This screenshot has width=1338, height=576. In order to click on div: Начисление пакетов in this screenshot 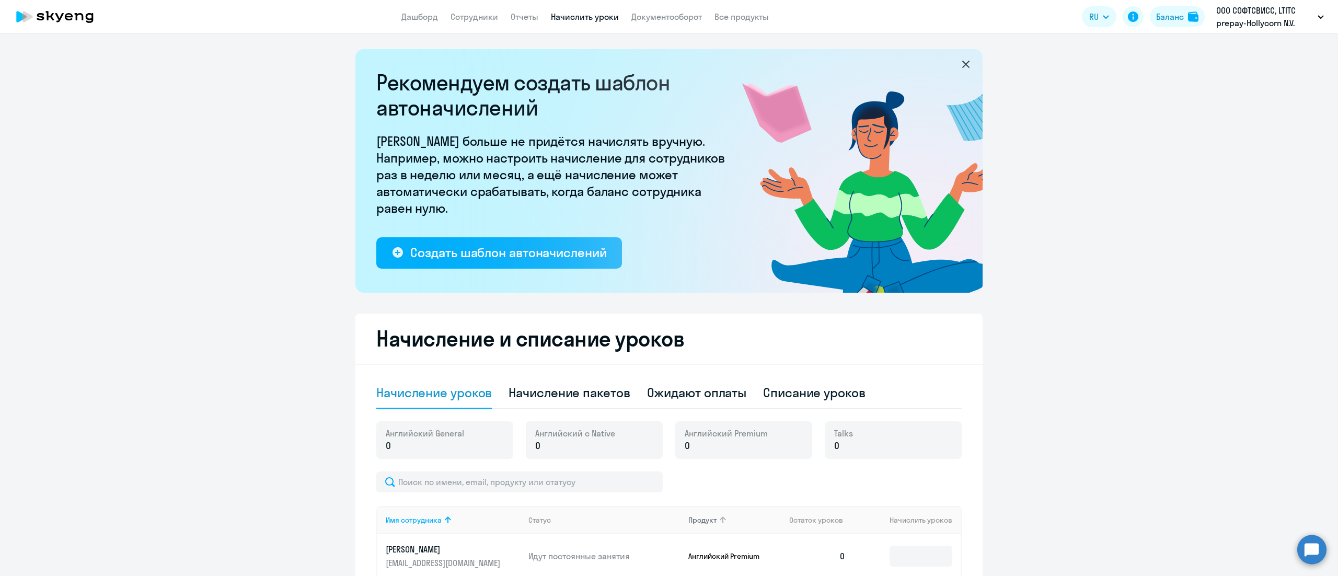, I will do `click(569, 393)`.